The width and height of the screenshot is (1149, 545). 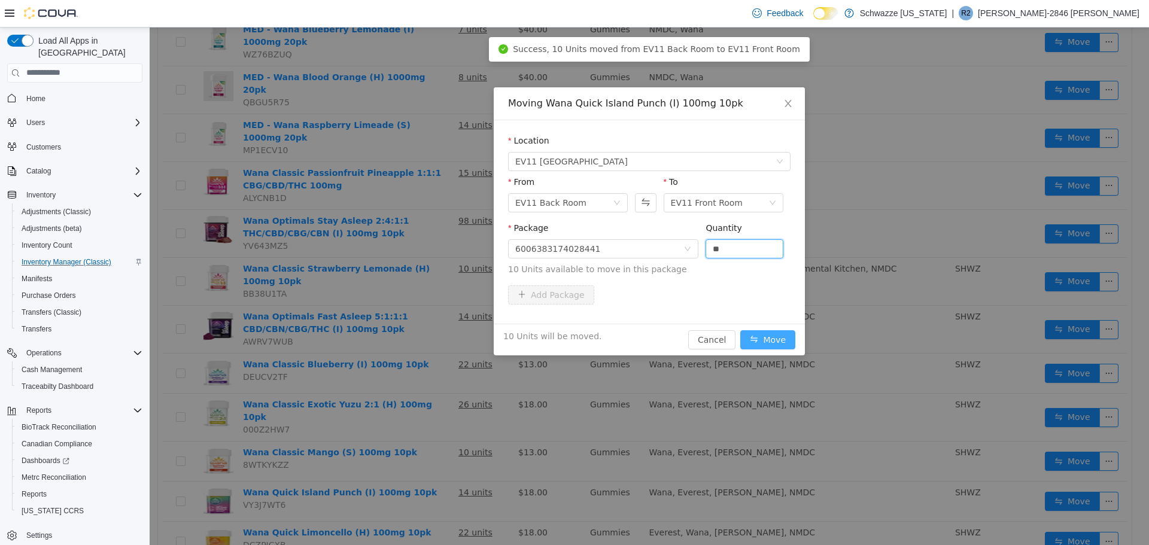 What do you see at coordinates (966, 13) in the screenshot?
I see `div: Rebecca-2846 Portillo` at bounding box center [966, 13].